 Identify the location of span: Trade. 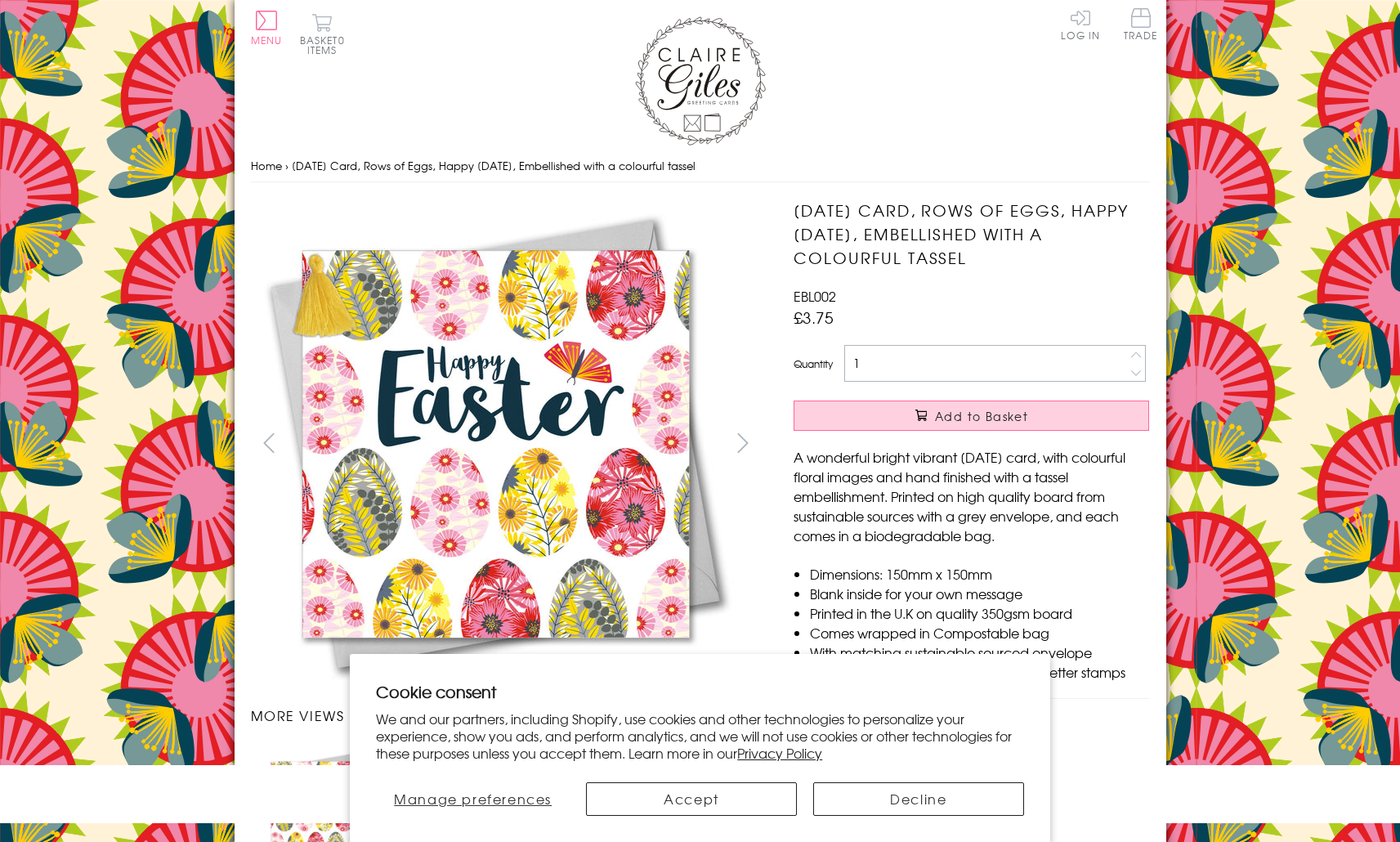
(1141, 24).